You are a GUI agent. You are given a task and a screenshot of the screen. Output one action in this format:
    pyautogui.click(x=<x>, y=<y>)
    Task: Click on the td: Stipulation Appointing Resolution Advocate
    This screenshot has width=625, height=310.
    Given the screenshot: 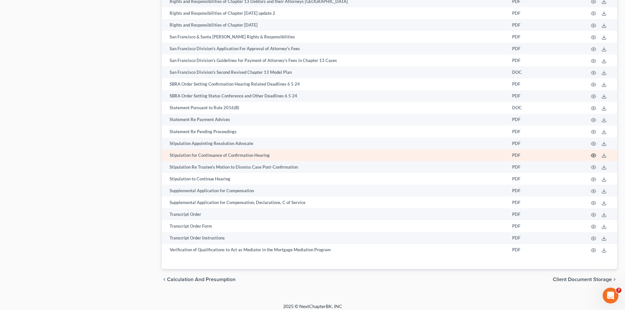 What is the action you would take?
    pyautogui.click(x=334, y=143)
    